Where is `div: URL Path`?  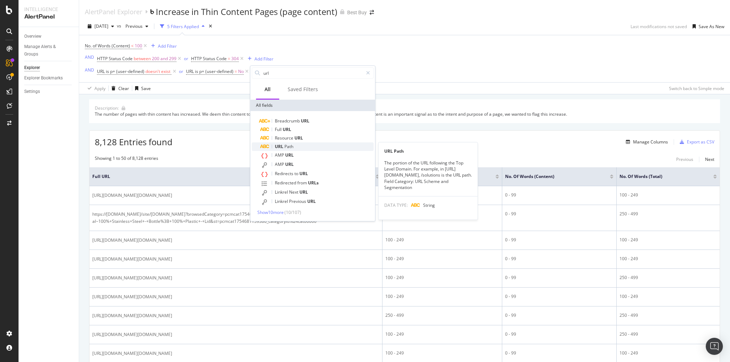
div: URL Path is located at coordinates (428, 151).